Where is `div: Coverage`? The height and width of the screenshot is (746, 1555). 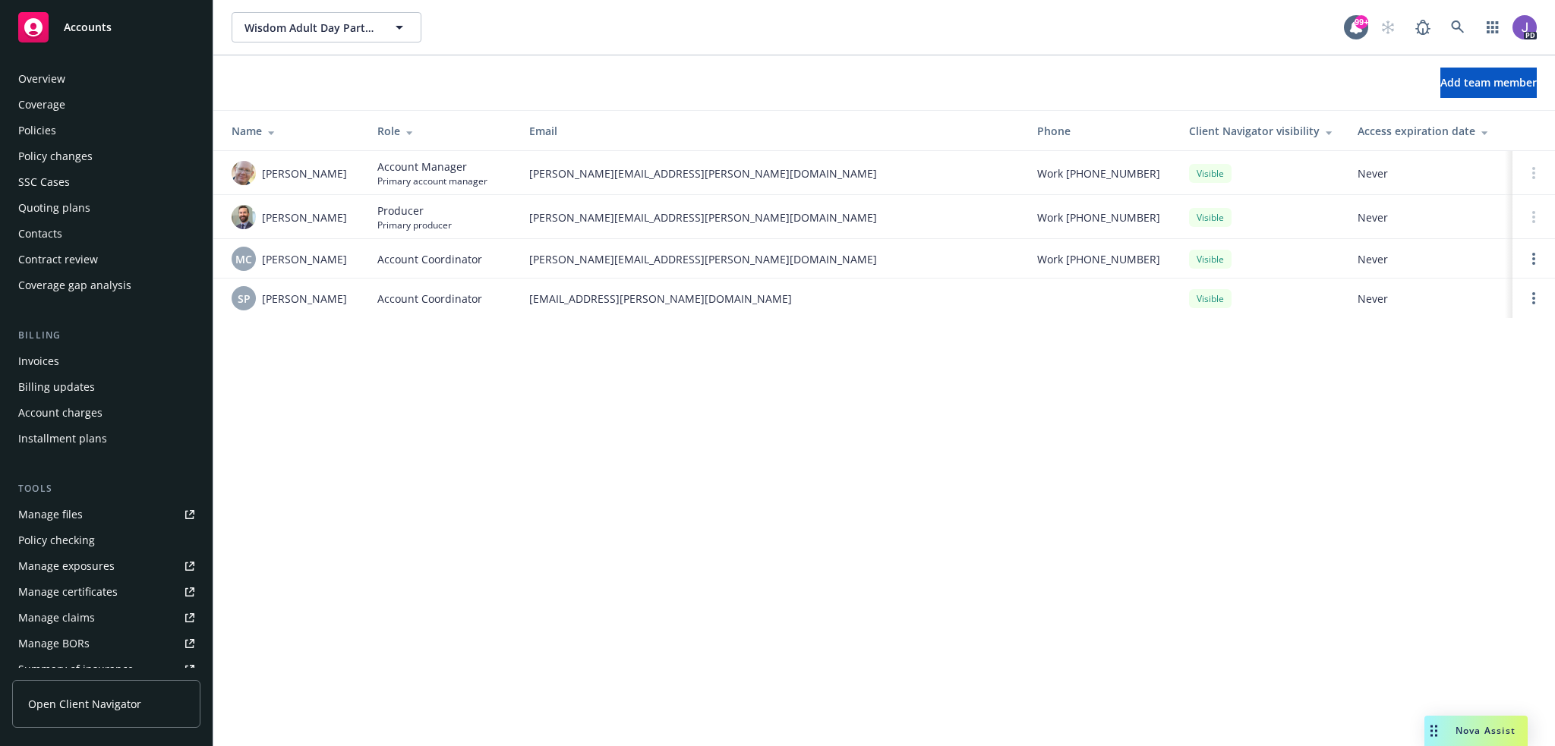 div: Coverage is located at coordinates (42, 105).